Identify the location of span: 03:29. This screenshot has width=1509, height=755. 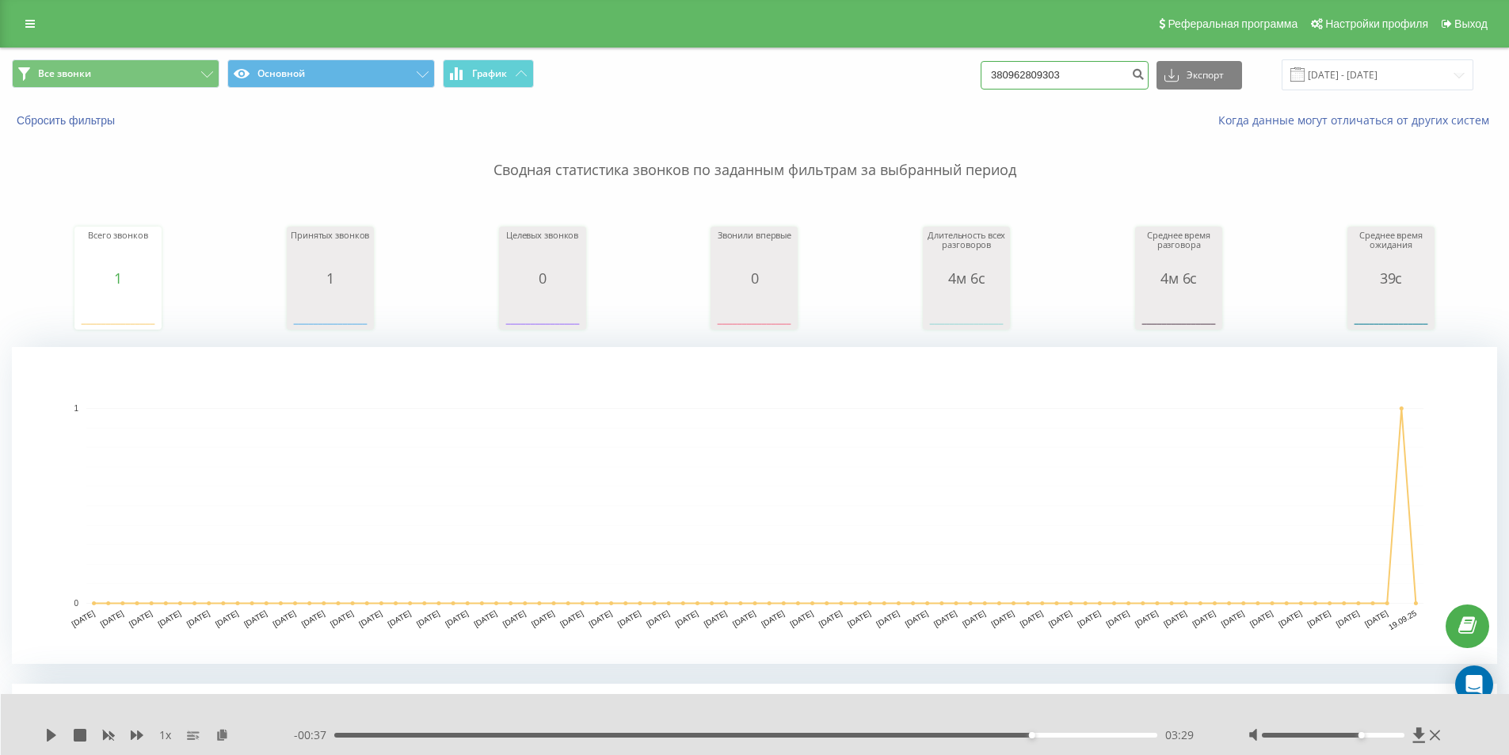
(1180, 735).